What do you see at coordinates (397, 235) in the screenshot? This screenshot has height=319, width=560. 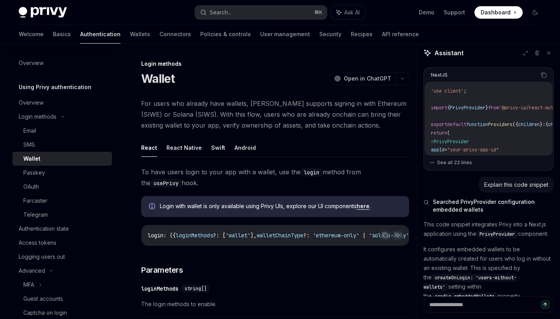 I see `button: Ask AI` at bounding box center [397, 235].